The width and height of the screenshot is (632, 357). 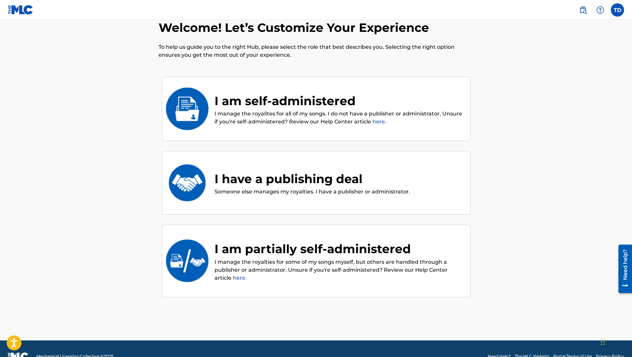 What do you see at coordinates (296, 27) in the screenshot?
I see `h2: Welcome! Let’s Customize Your Experience` at bounding box center [296, 27].